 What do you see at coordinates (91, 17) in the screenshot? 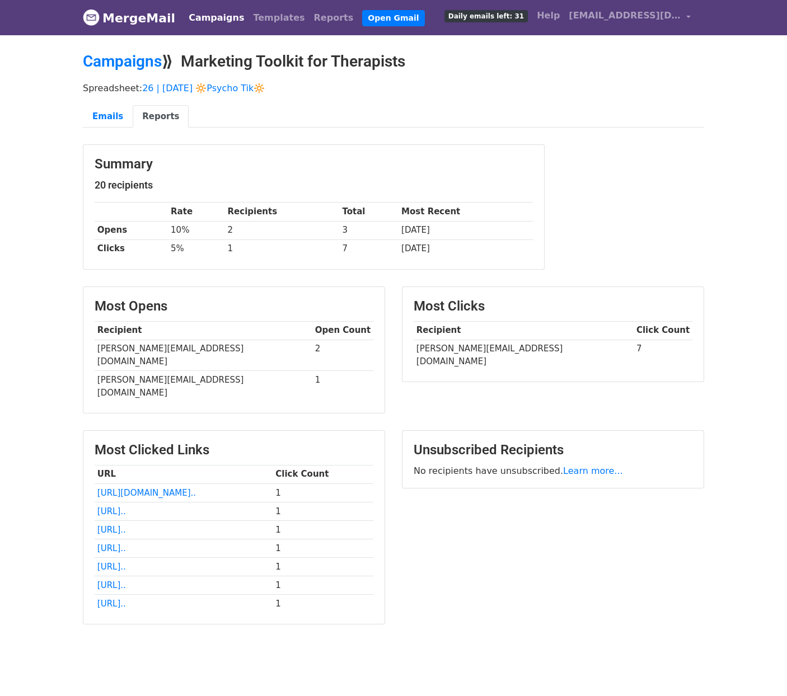
I see `img: MergeMail logo` at bounding box center [91, 17].